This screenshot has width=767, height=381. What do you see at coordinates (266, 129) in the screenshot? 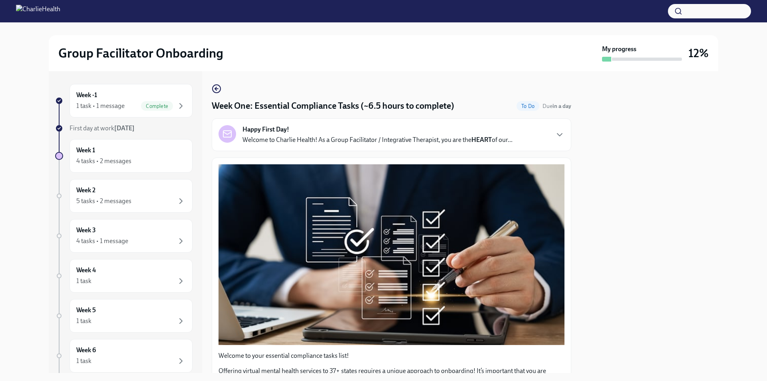
I see `strong: Happy First Day!` at bounding box center [266, 129].